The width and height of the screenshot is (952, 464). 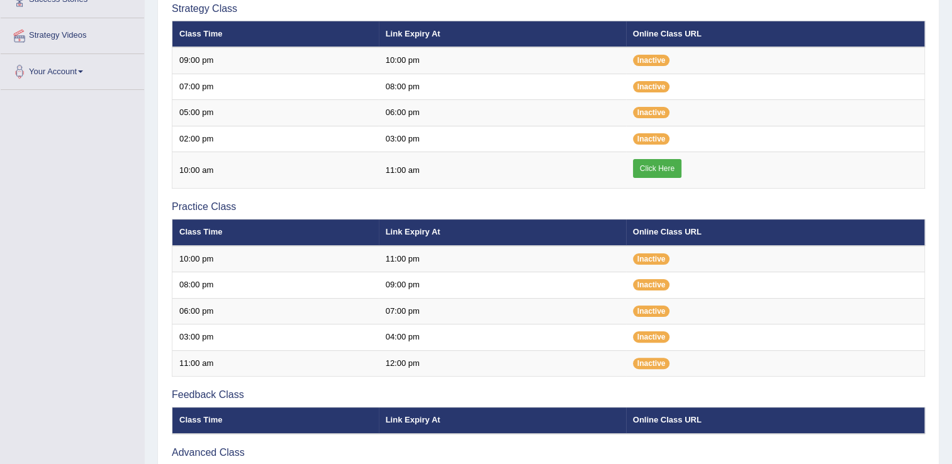 What do you see at coordinates (548, 207) in the screenshot?
I see `h3: Practice Class` at bounding box center [548, 207].